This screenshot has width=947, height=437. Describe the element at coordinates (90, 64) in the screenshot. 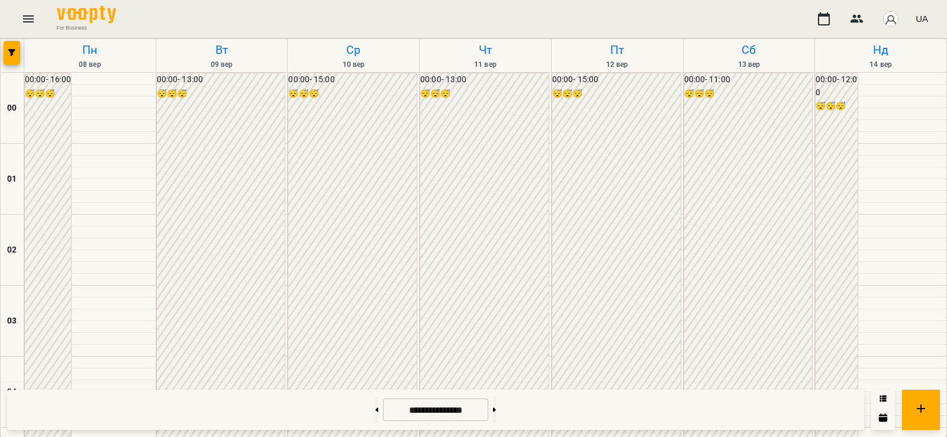

I see `h6: 08 вер` at that location.